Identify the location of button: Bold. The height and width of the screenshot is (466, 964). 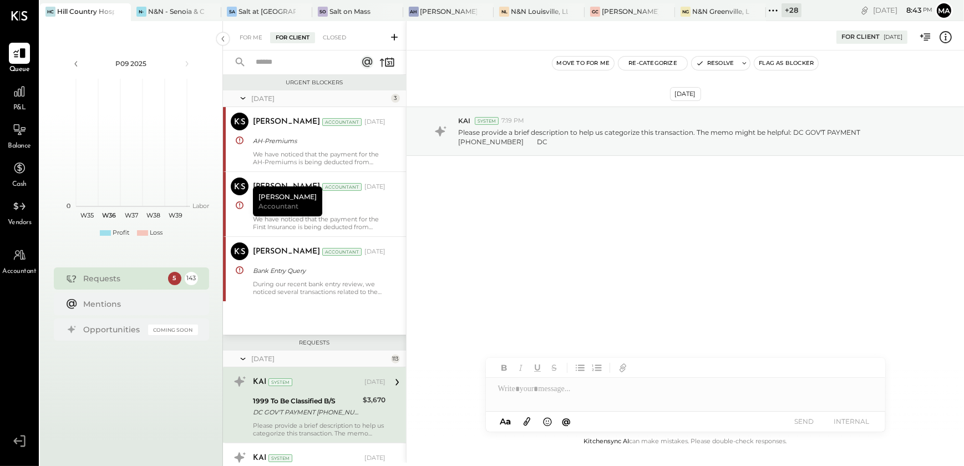
(504, 368).